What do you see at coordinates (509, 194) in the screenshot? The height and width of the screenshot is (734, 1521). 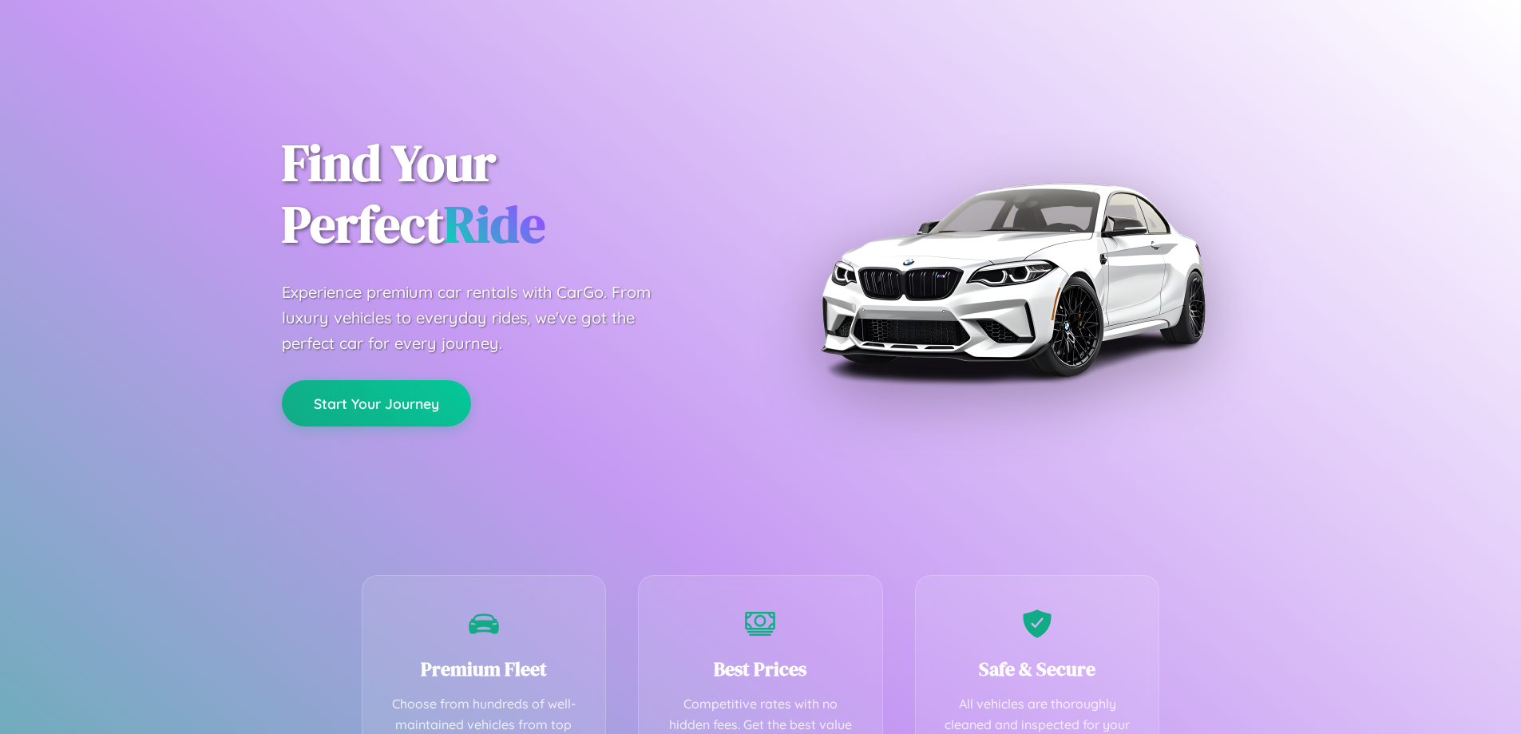 I see `h1: Find Your Perfect` at bounding box center [509, 194].